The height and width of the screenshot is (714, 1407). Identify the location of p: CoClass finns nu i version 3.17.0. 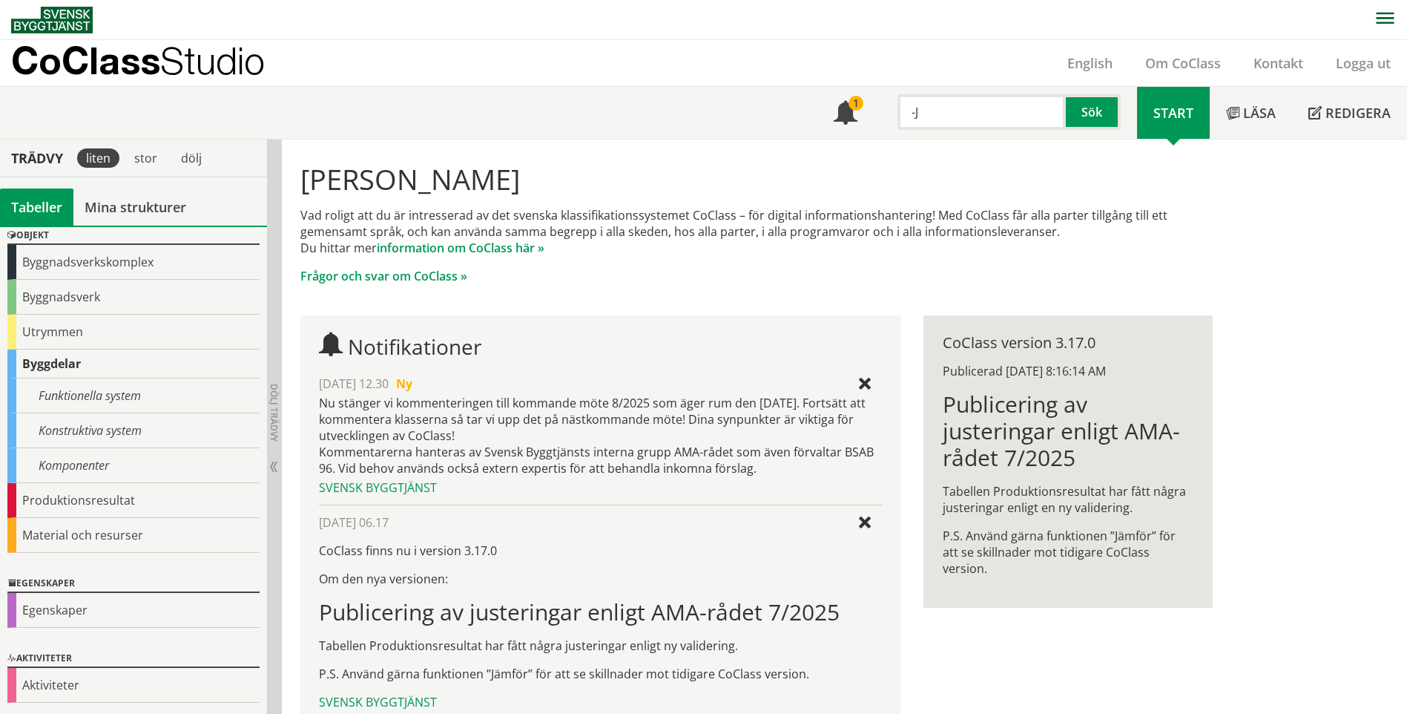
(600, 550).